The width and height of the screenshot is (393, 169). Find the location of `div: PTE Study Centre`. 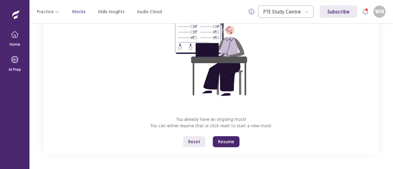

div: PTE Study Centre is located at coordinates (282, 12).